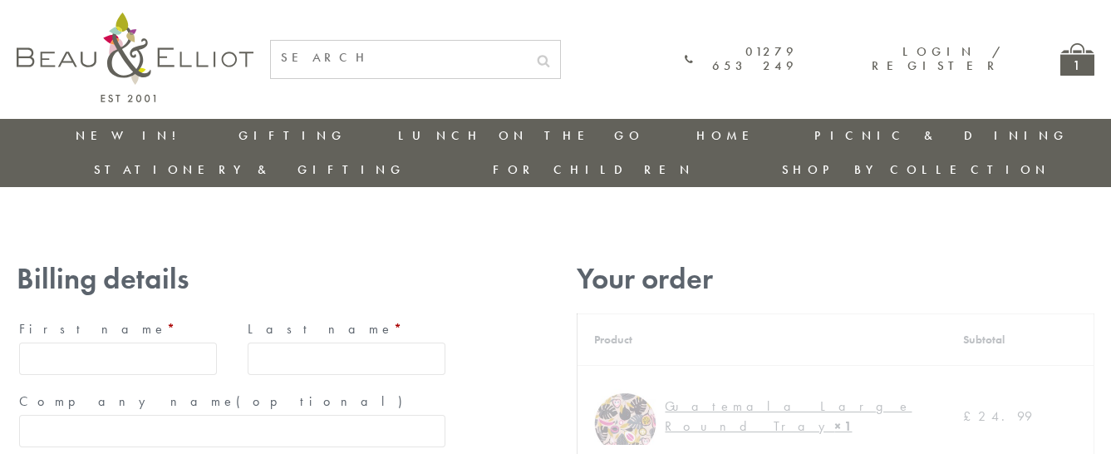 The width and height of the screenshot is (1111, 454). I want to click on label: Last name, so click(346, 329).